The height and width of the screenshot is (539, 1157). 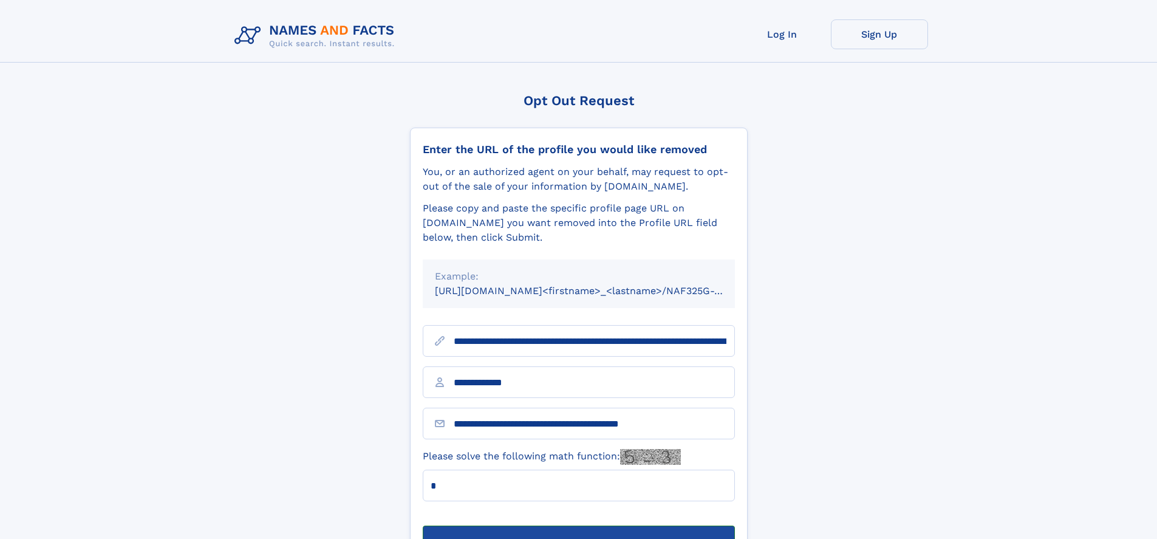 I want to click on a: Log In, so click(x=782, y=34).